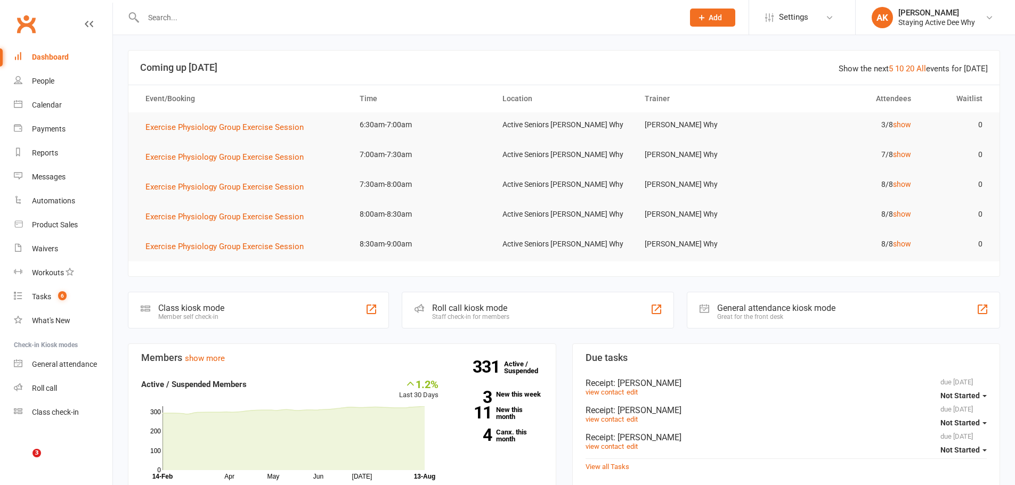 This screenshot has height=485, width=1015. What do you see at coordinates (527, 367) in the screenshot?
I see `a: 331Active / Suspended` at bounding box center [527, 367].